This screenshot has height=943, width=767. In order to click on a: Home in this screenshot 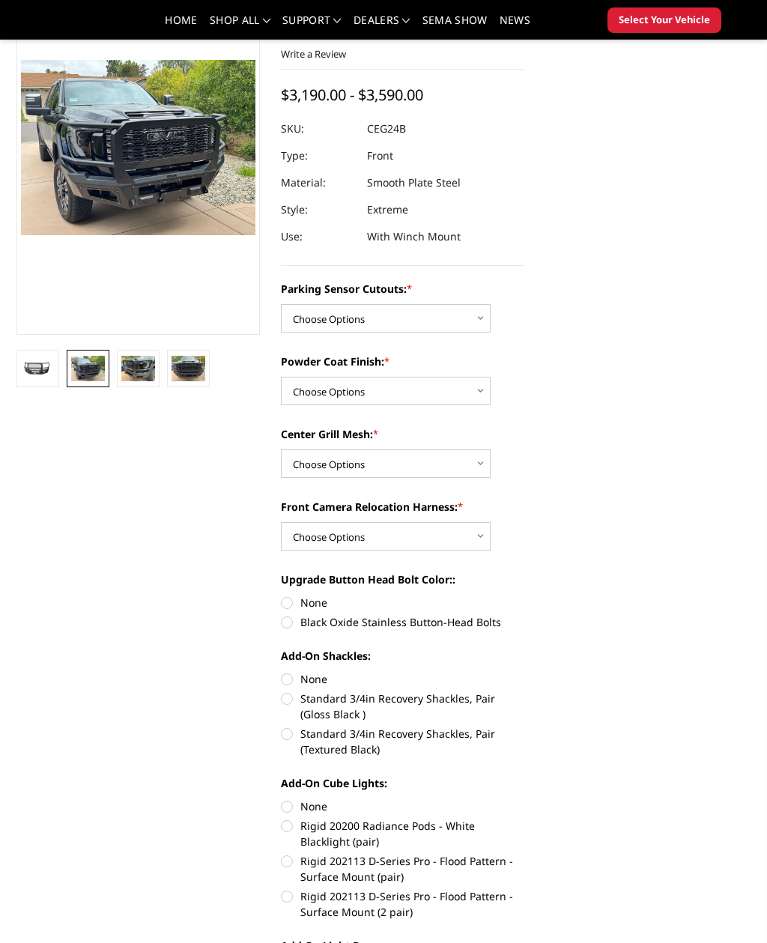, I will do `click(180, 25)`.